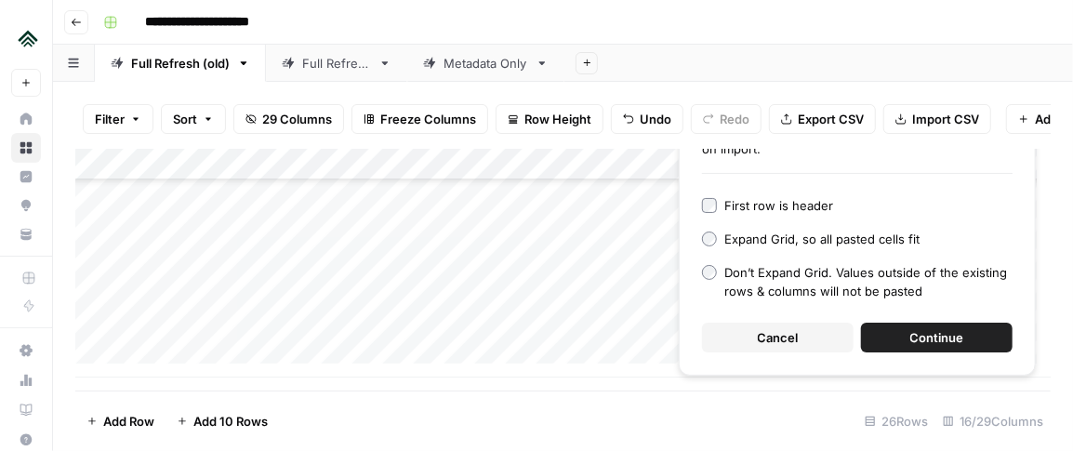 This screenshot has height=451, width=1073. What do you see at coordinates (726, 119) in the screenshot?
I see `button: Redo` at bounding box center [726, 119].